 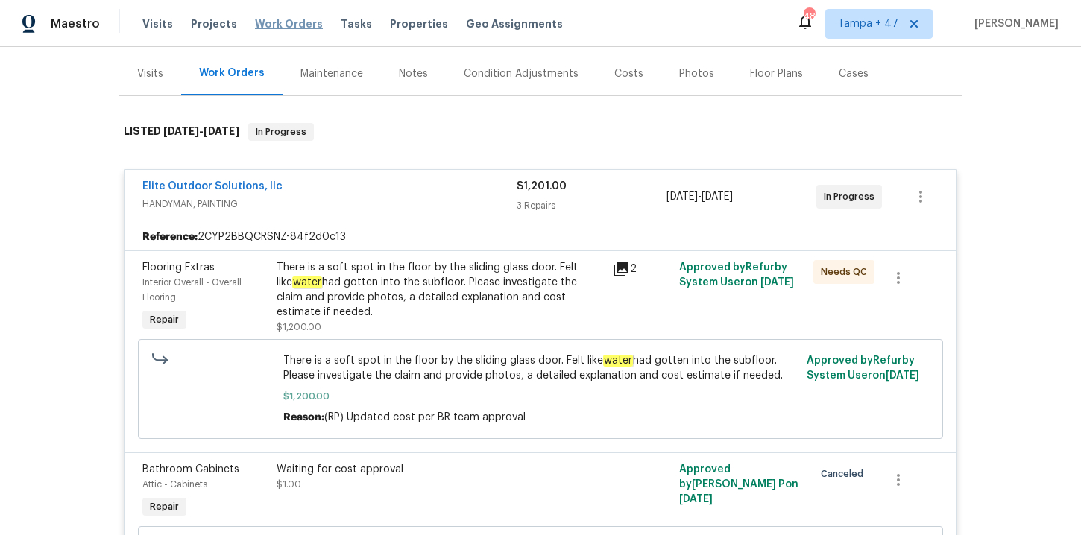 I want to click on div: Waiting for cost approval, so click(x=440, y=470).